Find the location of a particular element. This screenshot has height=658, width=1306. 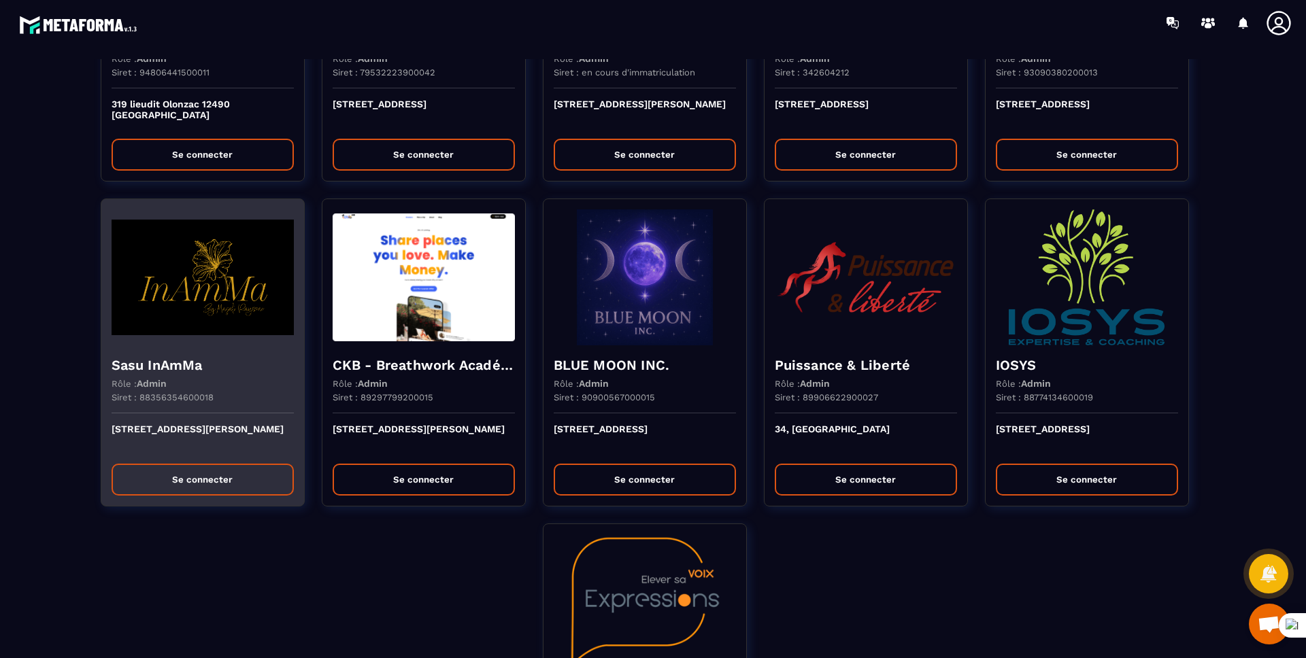

p: Siret : 79532223900042 is located at coordinates (383, 72).